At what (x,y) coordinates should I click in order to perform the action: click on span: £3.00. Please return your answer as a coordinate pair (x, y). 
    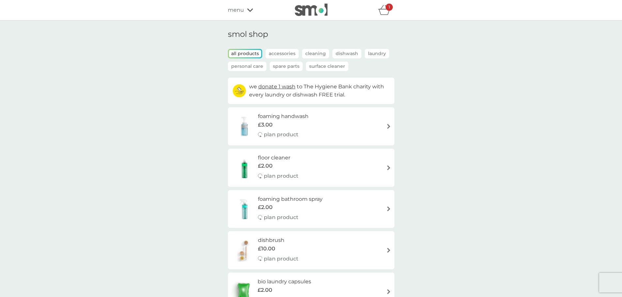
    Looking at the image, I should click on (265, 125).